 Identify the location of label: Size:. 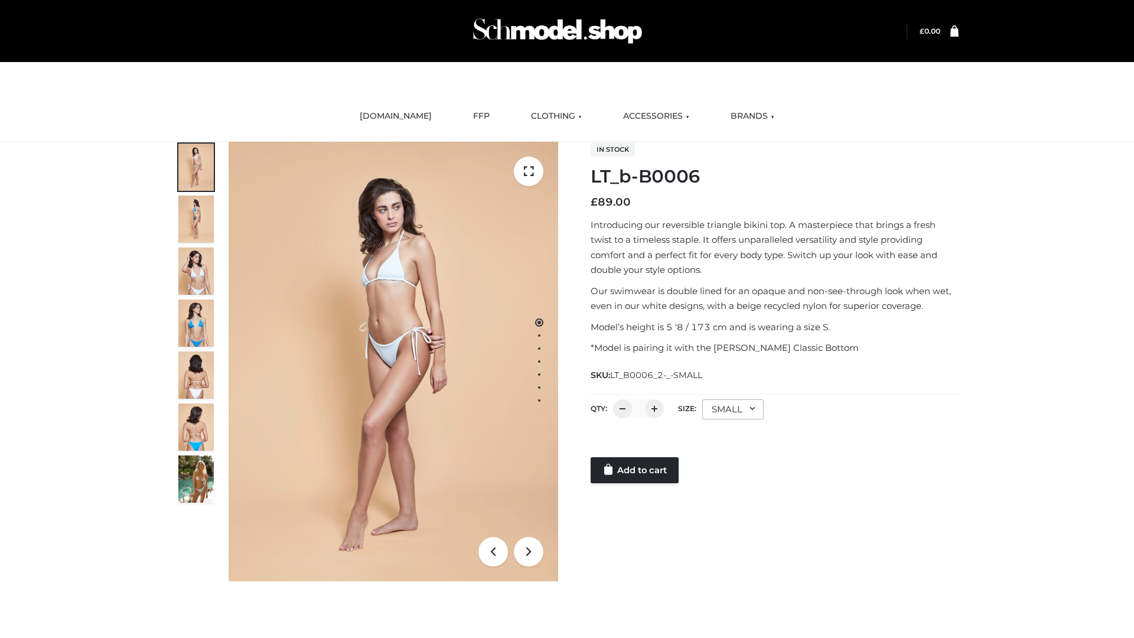
(687, 408).